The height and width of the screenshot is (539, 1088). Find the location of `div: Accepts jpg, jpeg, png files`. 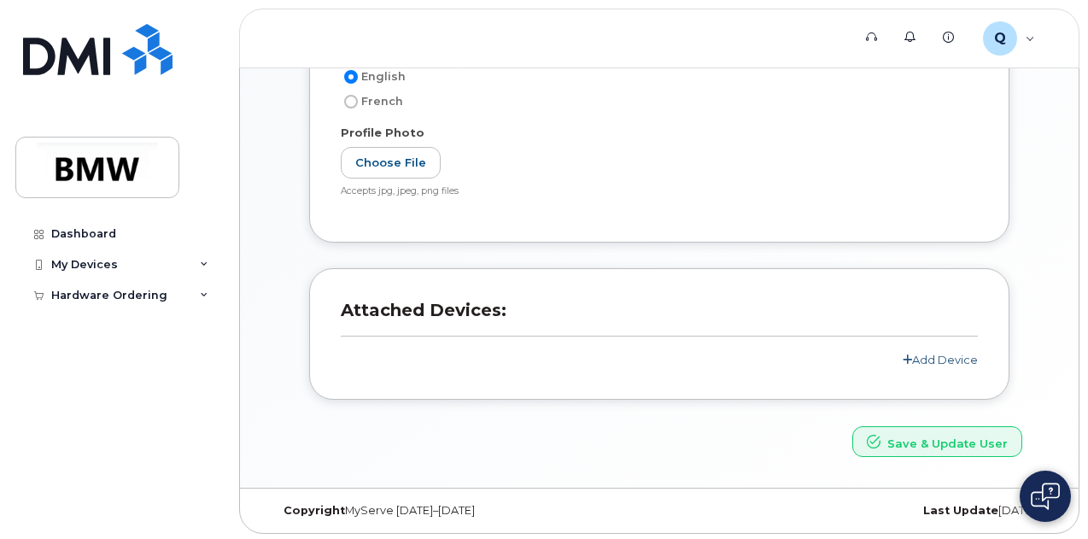

div: Accepts jpg, jpeg, png files is located at coordinates (653, 191).